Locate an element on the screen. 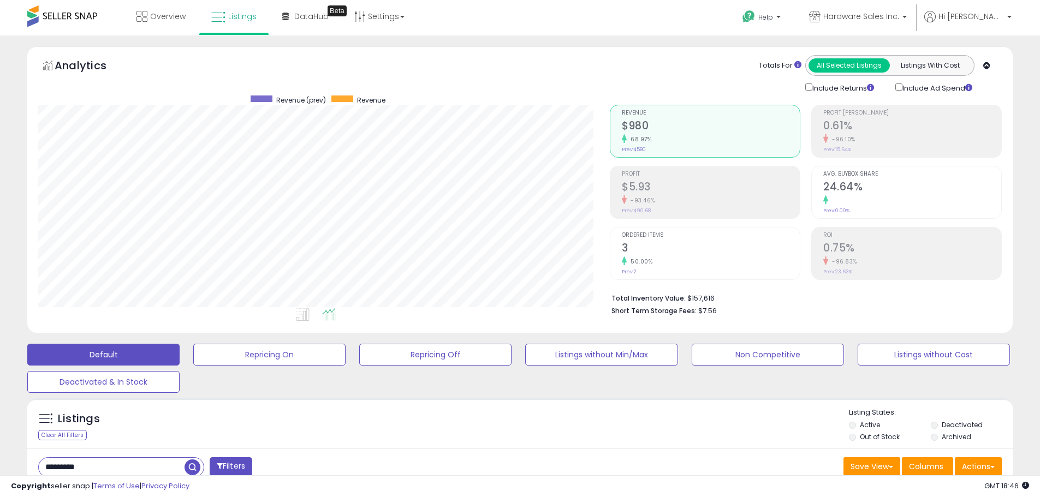 This screenshot has height=497, width=1040. button: Listings With Cost is located at coordinates (929, 65).